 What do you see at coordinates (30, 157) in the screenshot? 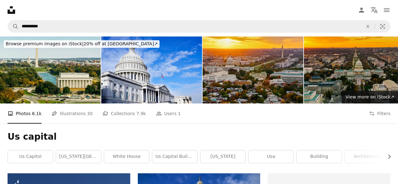
I see `a: us capitol` at bounding box center [30, 157].